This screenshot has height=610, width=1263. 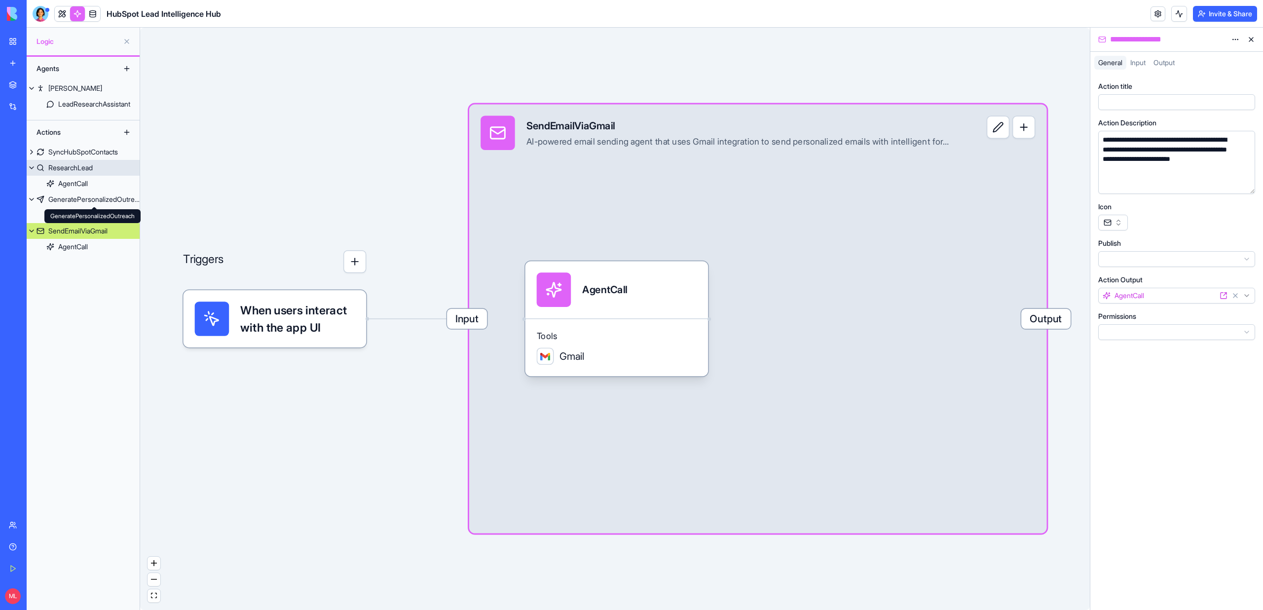 What do you see at coordinates (71, 168) in the screenshot?
I see `div: ResearchLead` at bounding box center [71, 168].